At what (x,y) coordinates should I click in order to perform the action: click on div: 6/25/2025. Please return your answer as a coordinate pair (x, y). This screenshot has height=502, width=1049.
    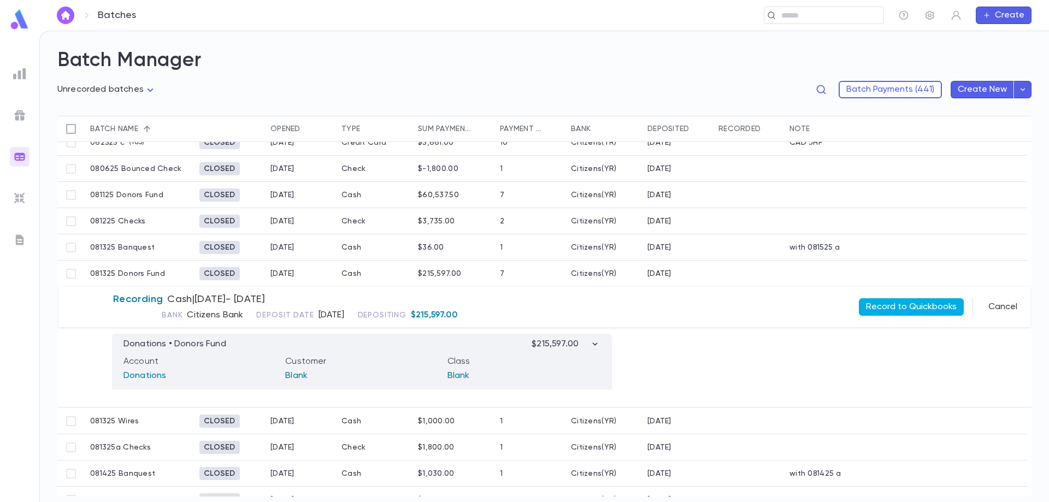
    Looking at the image, I should click on (660, 143).